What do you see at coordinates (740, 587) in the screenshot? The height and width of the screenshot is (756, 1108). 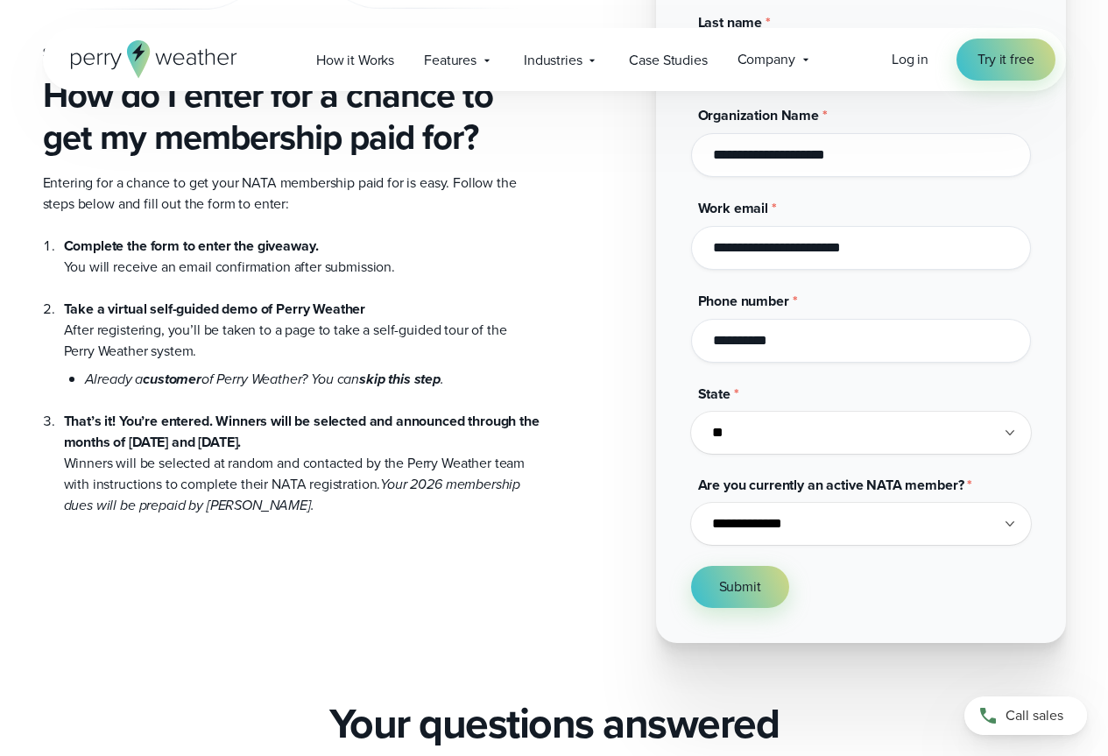 I see `button: Submit` at bounding box center [740, 587].